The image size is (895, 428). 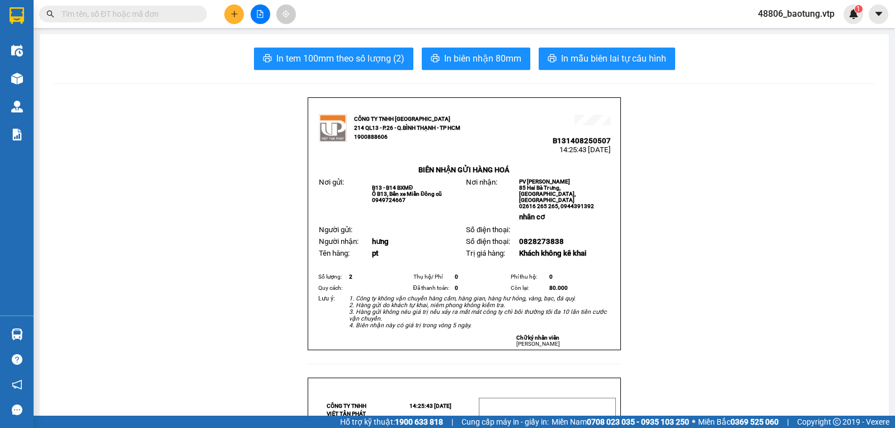 What do you see at coordinates (17, 134) in the screenshot?
I see `img: solution-icon` at bounding box center [17, 134].